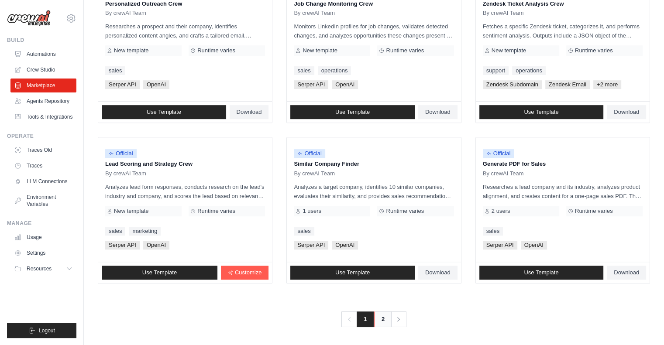 The height and width of the screenshot is (345, 664). Describe the element at coordinates (563, 192) in the screenshot. I see `p: Researches a lead company and its industry, analyzes product alignment, and creates content for a...` at that location.